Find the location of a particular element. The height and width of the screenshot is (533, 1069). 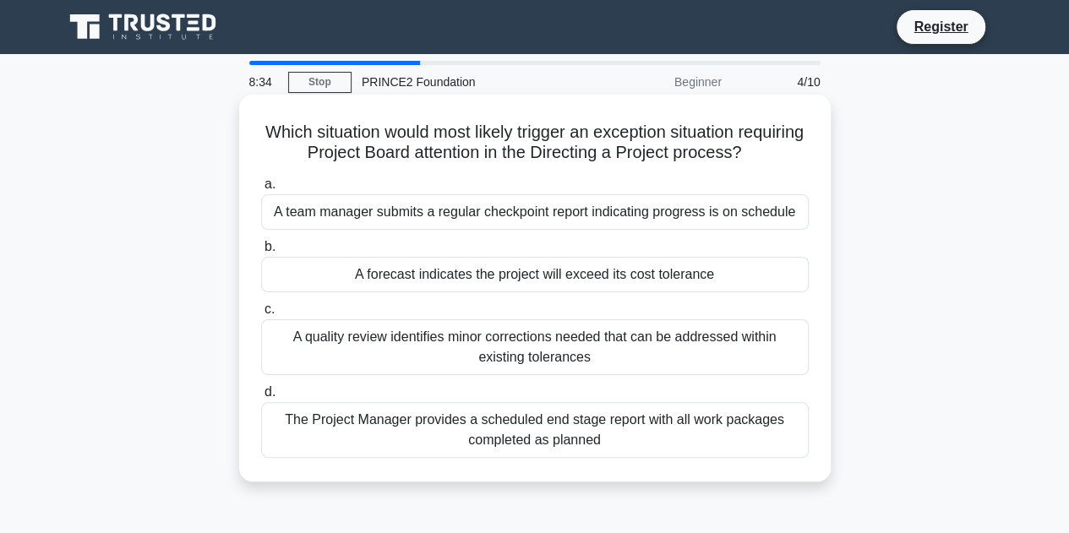

span: a. is located at coordinates (270, 183).